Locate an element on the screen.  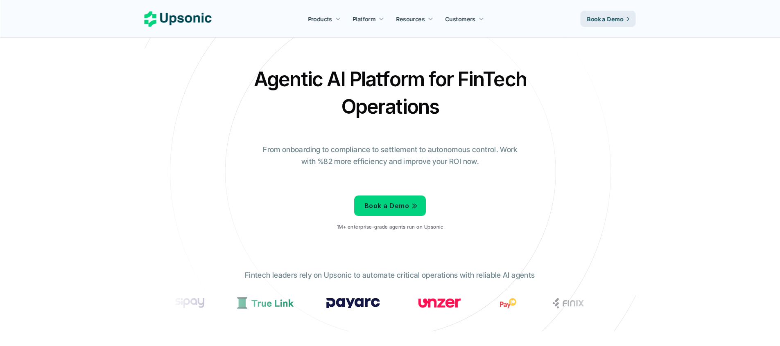
p: Fintech leaders rely on Upsonic to automate critical operations with reliable AI agents is located at coordinates (390, 275).